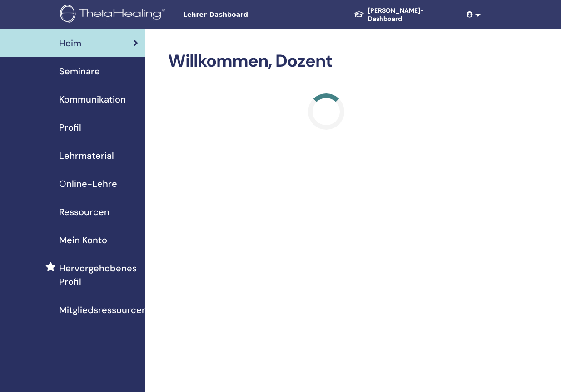 The width and height of the screenshot is (561, 392). What do you see at coordinates (114, 15) in the screenshot?
I see `img: logo.png` at bounding box center [114, 15].